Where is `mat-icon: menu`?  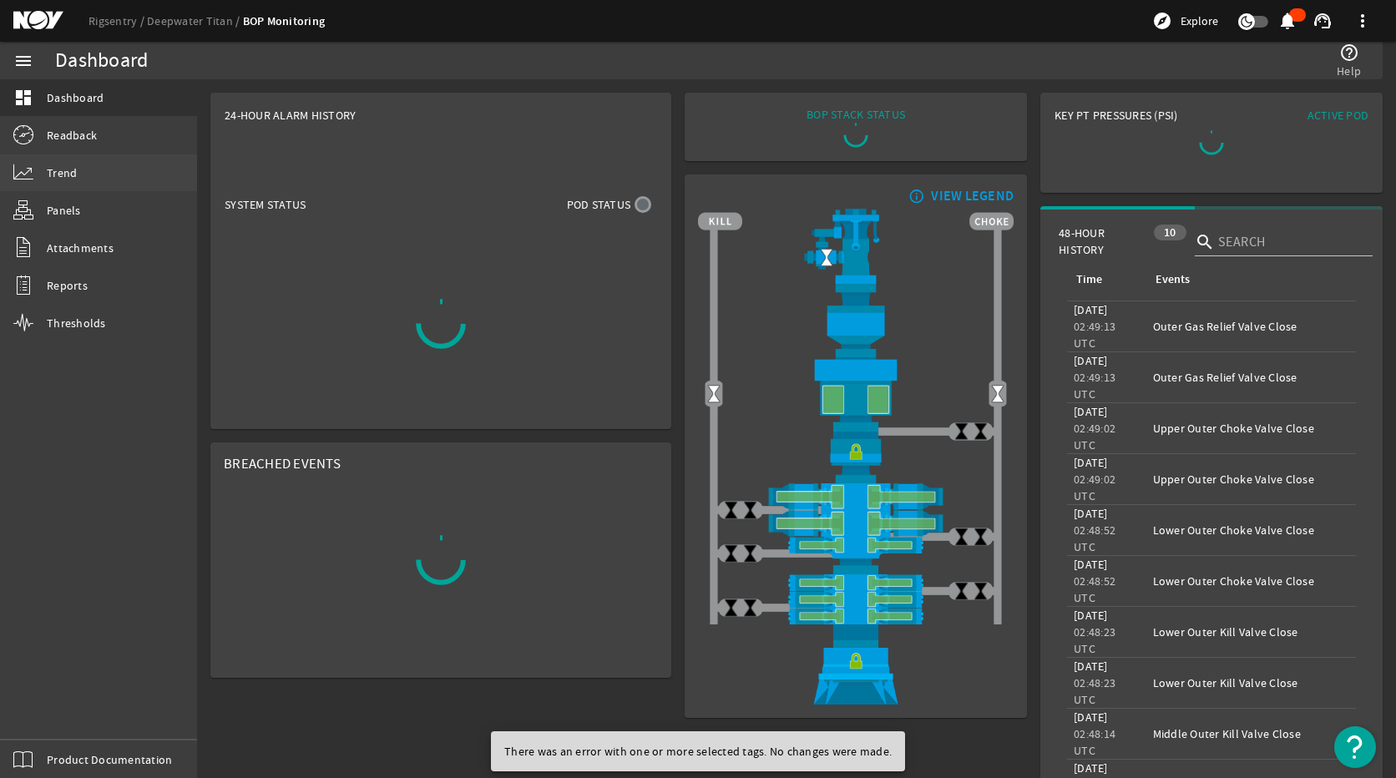
mat-icon: menu is located at coordinates (23, 61).